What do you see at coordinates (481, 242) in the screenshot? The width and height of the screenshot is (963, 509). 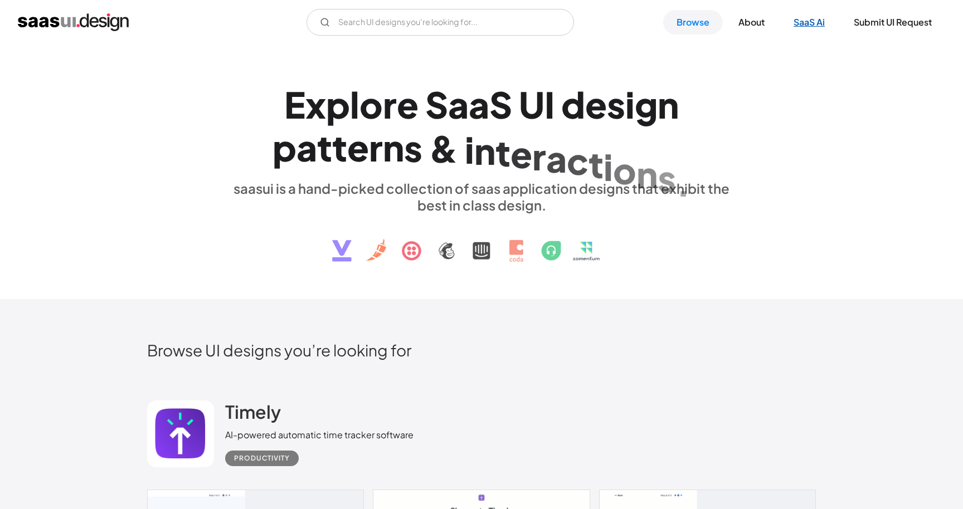 I see `img: text, icon, saas logo` at bounding box center [481, 242].